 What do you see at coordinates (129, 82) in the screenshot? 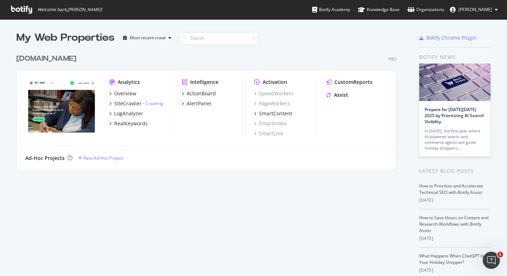
I see `div: Analytics` at bounding box center [129, 82].